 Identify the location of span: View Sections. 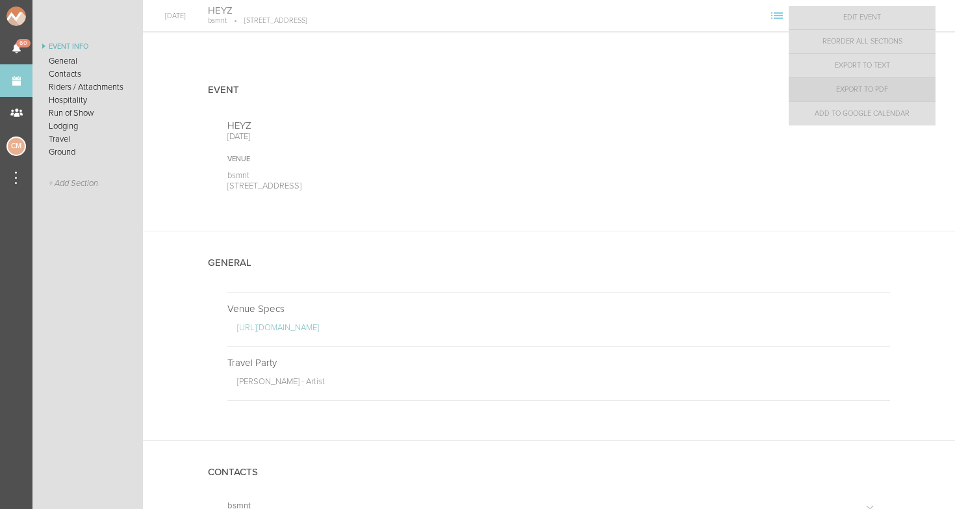
(777, 15).